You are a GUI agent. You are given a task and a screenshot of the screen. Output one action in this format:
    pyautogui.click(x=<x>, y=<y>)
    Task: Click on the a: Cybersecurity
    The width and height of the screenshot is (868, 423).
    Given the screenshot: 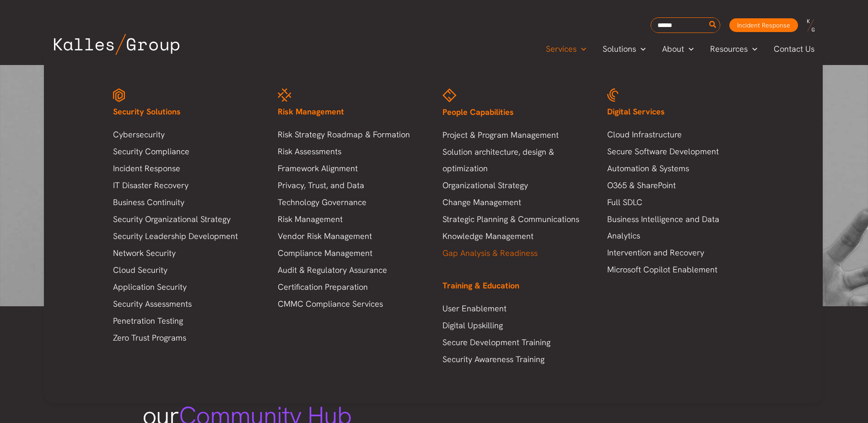 What is the action you would take?
    pyautogui.click(x=186, y=135)
    